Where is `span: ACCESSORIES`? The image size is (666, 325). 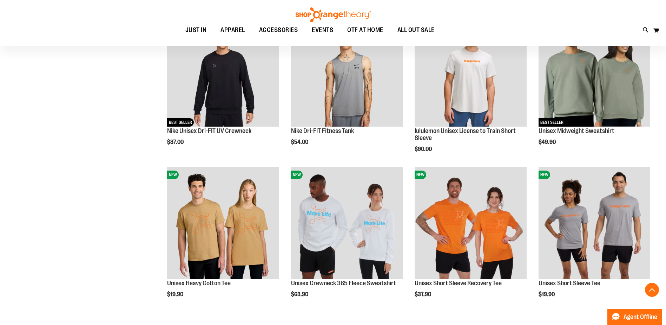
span: ACCESSORIES is located at coordinates (279, 30).